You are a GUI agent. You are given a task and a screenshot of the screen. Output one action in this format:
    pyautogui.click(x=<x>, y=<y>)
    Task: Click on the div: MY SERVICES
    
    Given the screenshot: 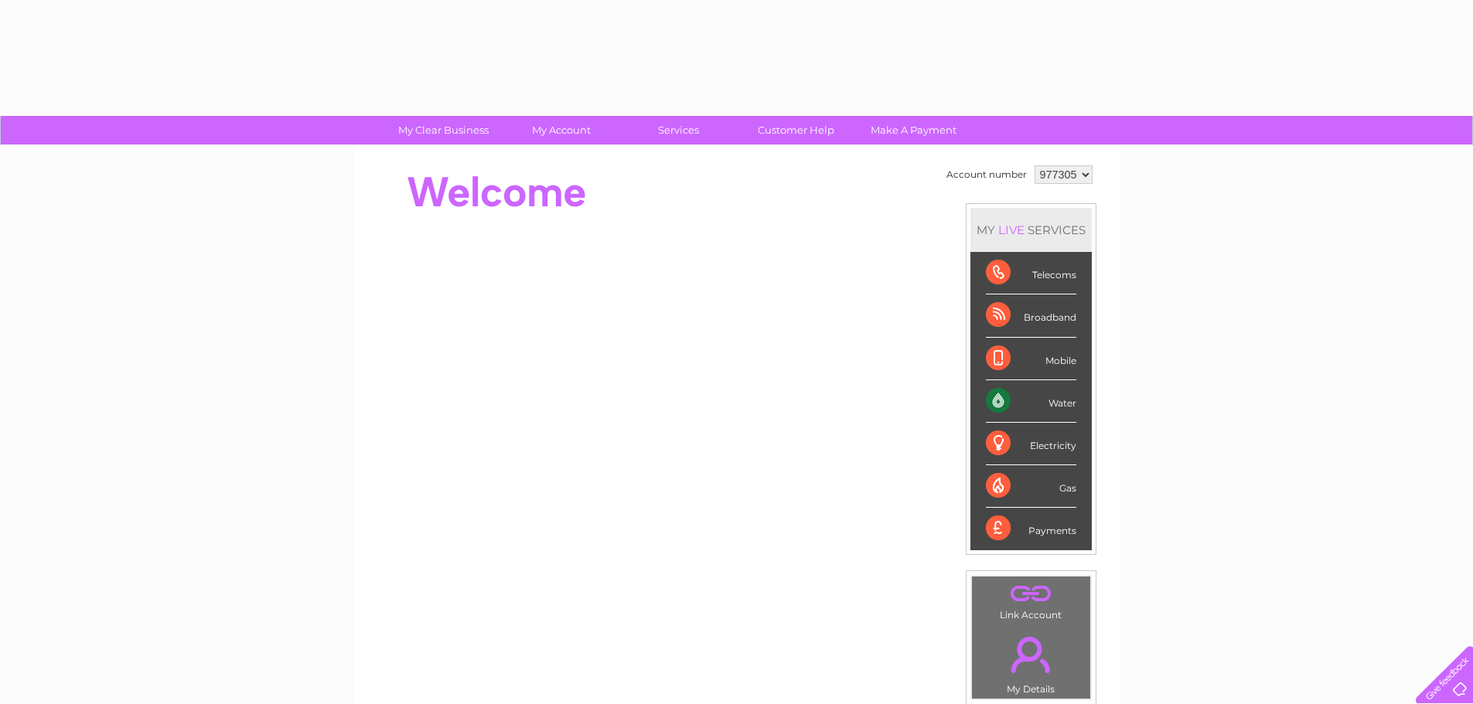 What is the action you would take?
    pyautogui.click(x=1030, y=230)
    